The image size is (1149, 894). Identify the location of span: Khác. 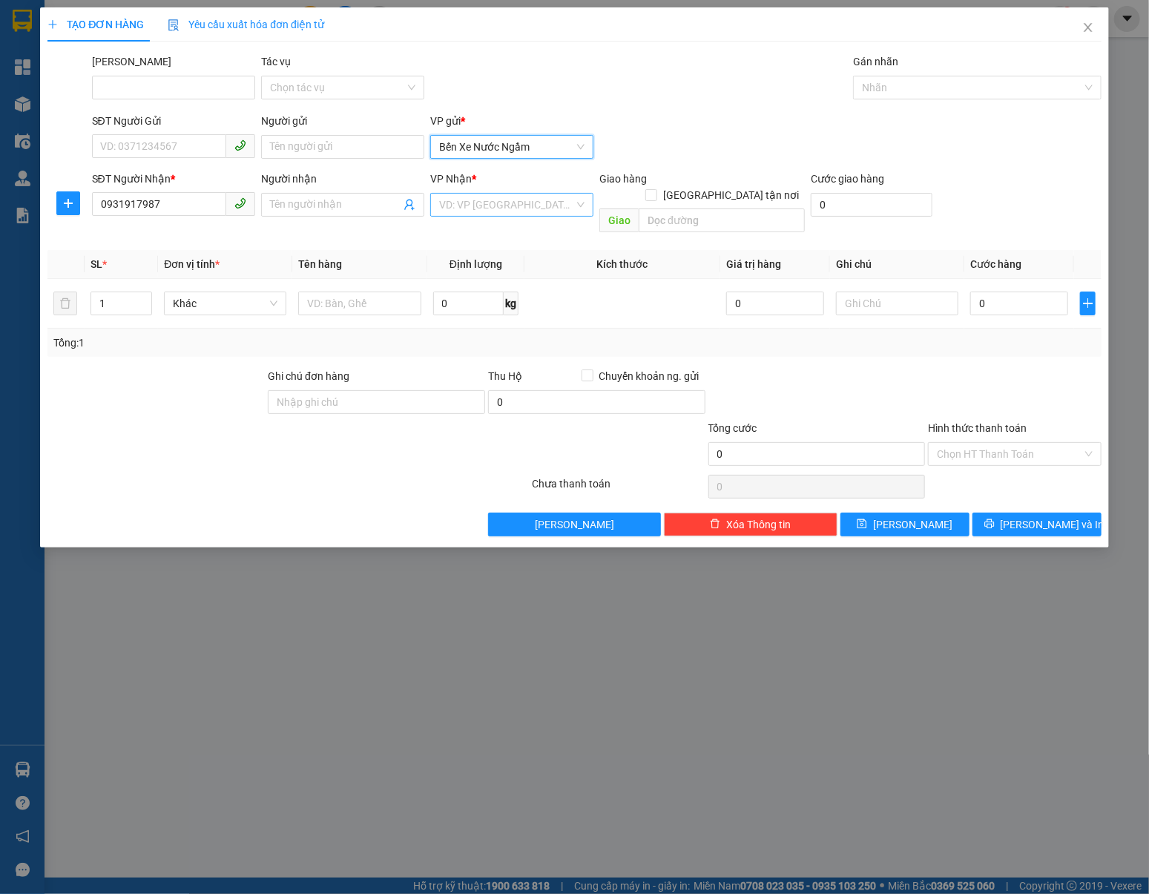
(225, 303).